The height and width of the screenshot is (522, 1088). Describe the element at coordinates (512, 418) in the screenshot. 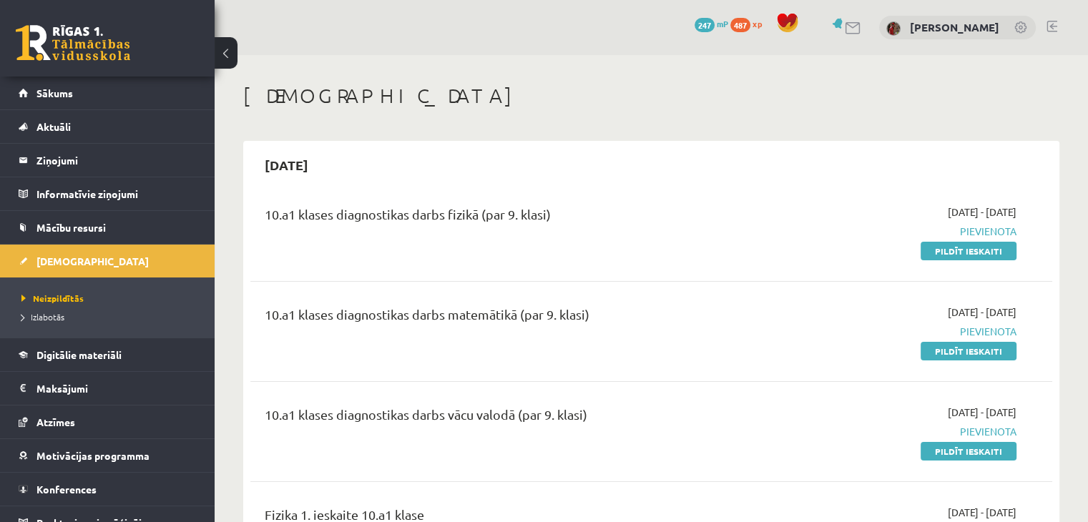

I see `div: 10.a1 klases diagnostikas darbs vācu valodā (par 9. klasi)` at that location.